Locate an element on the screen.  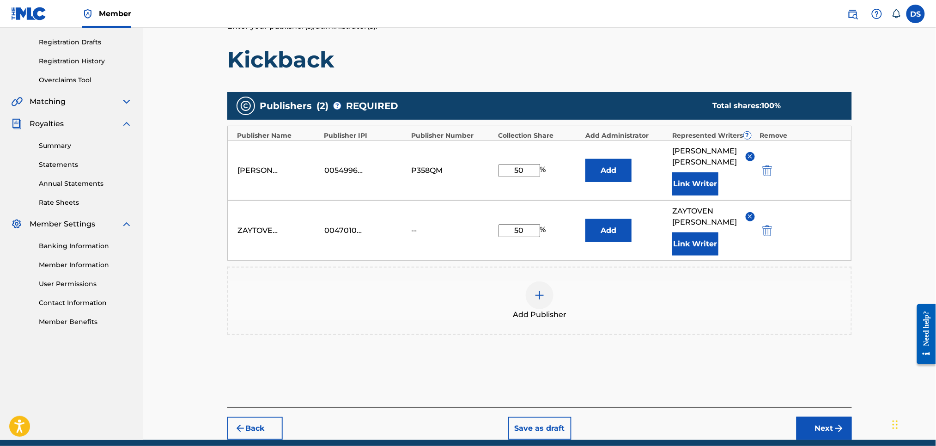
a: Registration History is located at coordinates (85, 61).